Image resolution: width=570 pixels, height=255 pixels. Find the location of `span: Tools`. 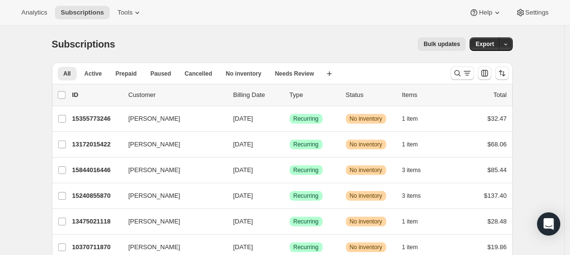

span: Tools is located at coordinates (125, 13).